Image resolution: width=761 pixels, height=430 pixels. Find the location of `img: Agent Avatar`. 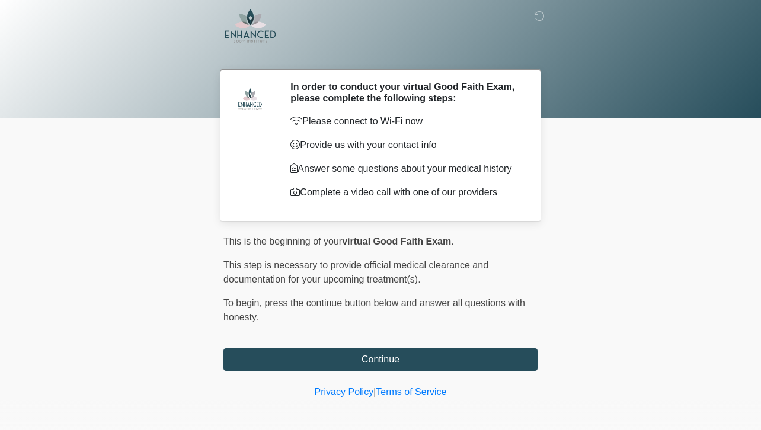

img: Agent Avatar is located at coordinates (250, 99).